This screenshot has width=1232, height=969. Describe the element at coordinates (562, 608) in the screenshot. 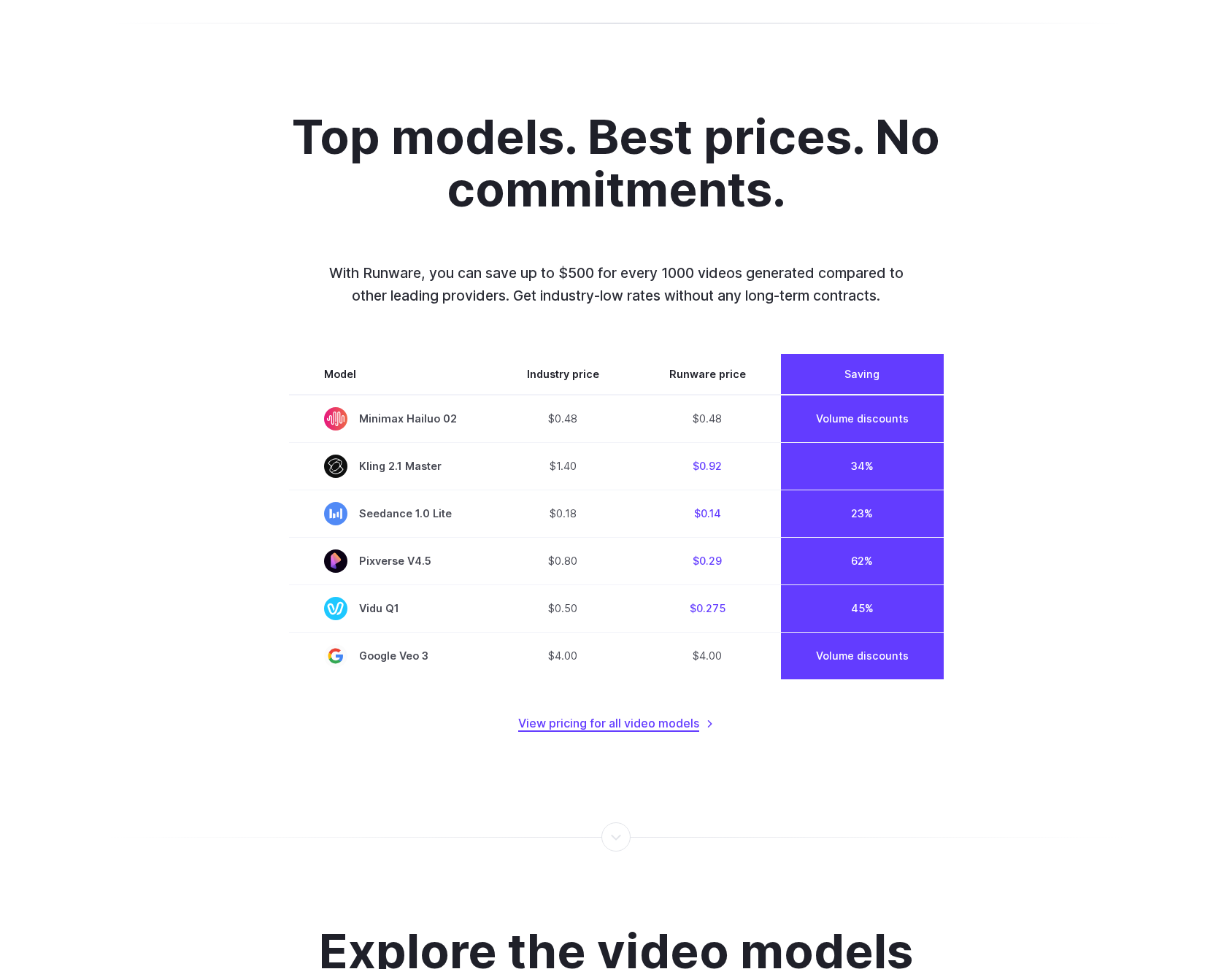

I see `td: $0.50` at that location.